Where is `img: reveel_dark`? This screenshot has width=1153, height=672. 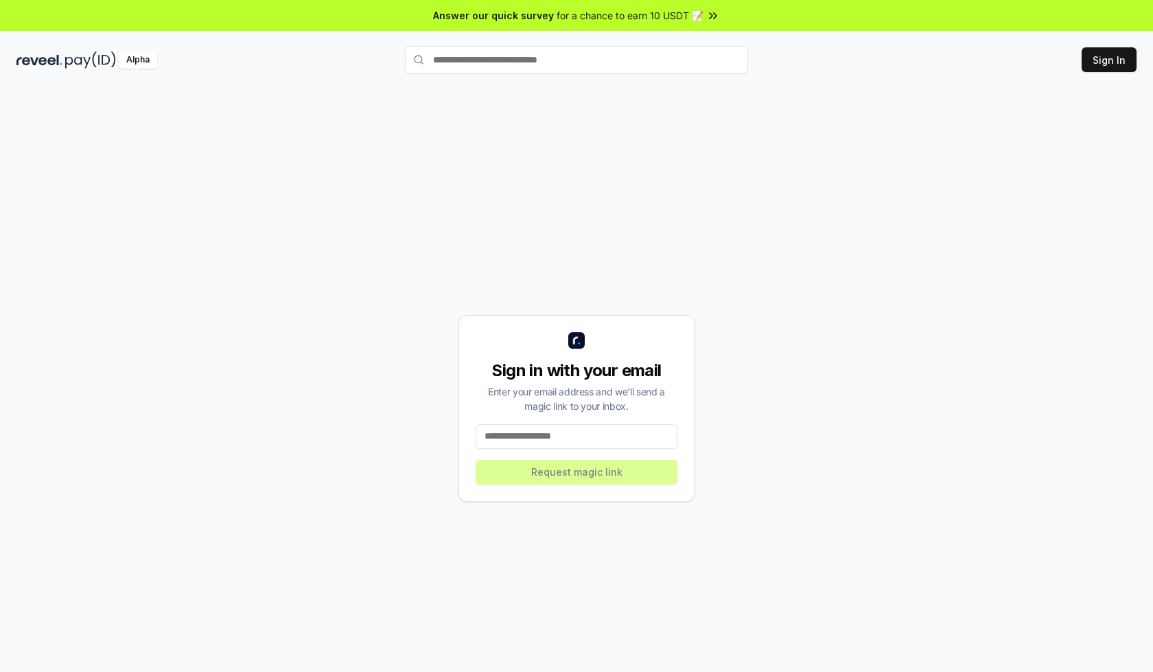 img: reveel_dark is located at coordinates (39, 60).